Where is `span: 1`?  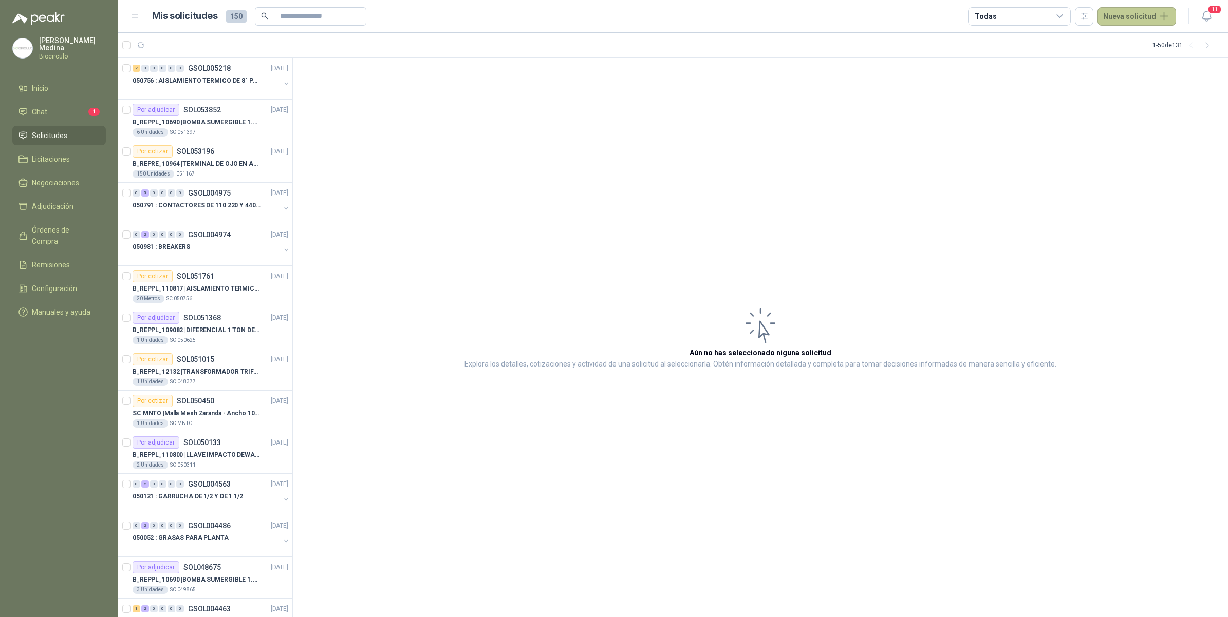
span: 1 is located at coordinates (94, 112).